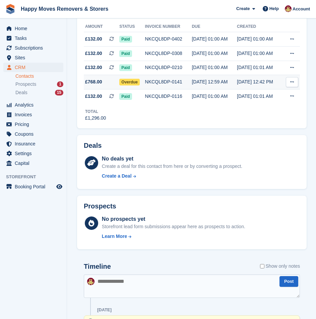 The width and height of the screenshot is (316, 319). What do you see at coordinates (35, 125) in the screenshot?
I see `span: Pricing` at bounding box center [35, 125].